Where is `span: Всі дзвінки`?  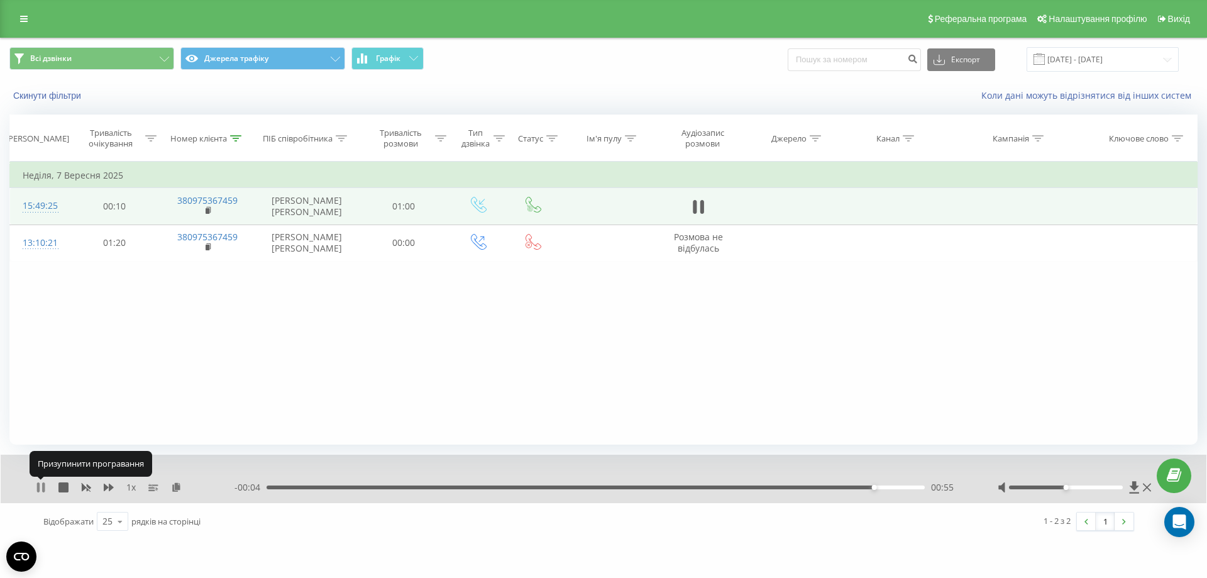
span: Всі дзвінки is located at coordinates (51, 58).